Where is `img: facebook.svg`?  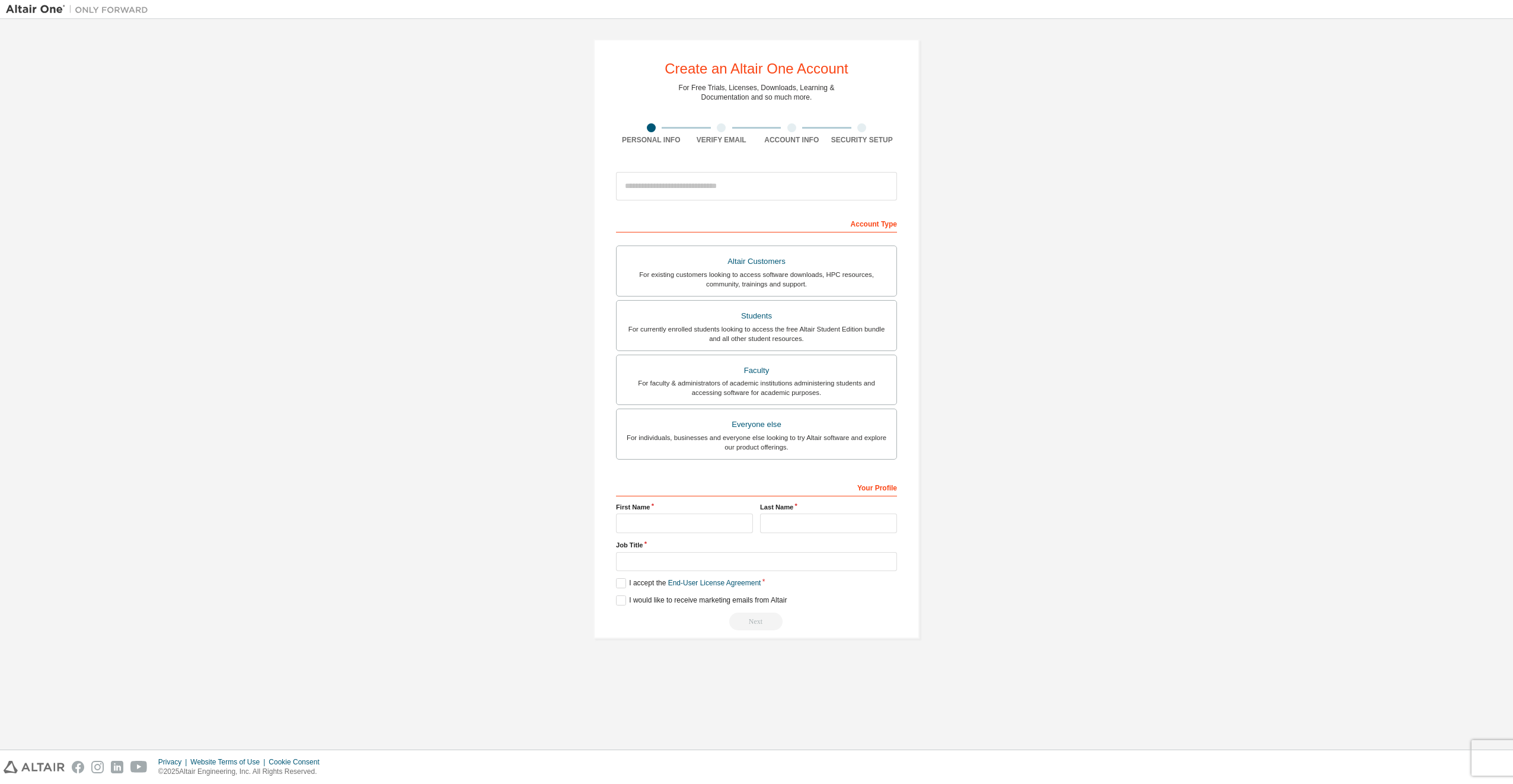
img: facebook.svg is located at coordinates (77, 766).